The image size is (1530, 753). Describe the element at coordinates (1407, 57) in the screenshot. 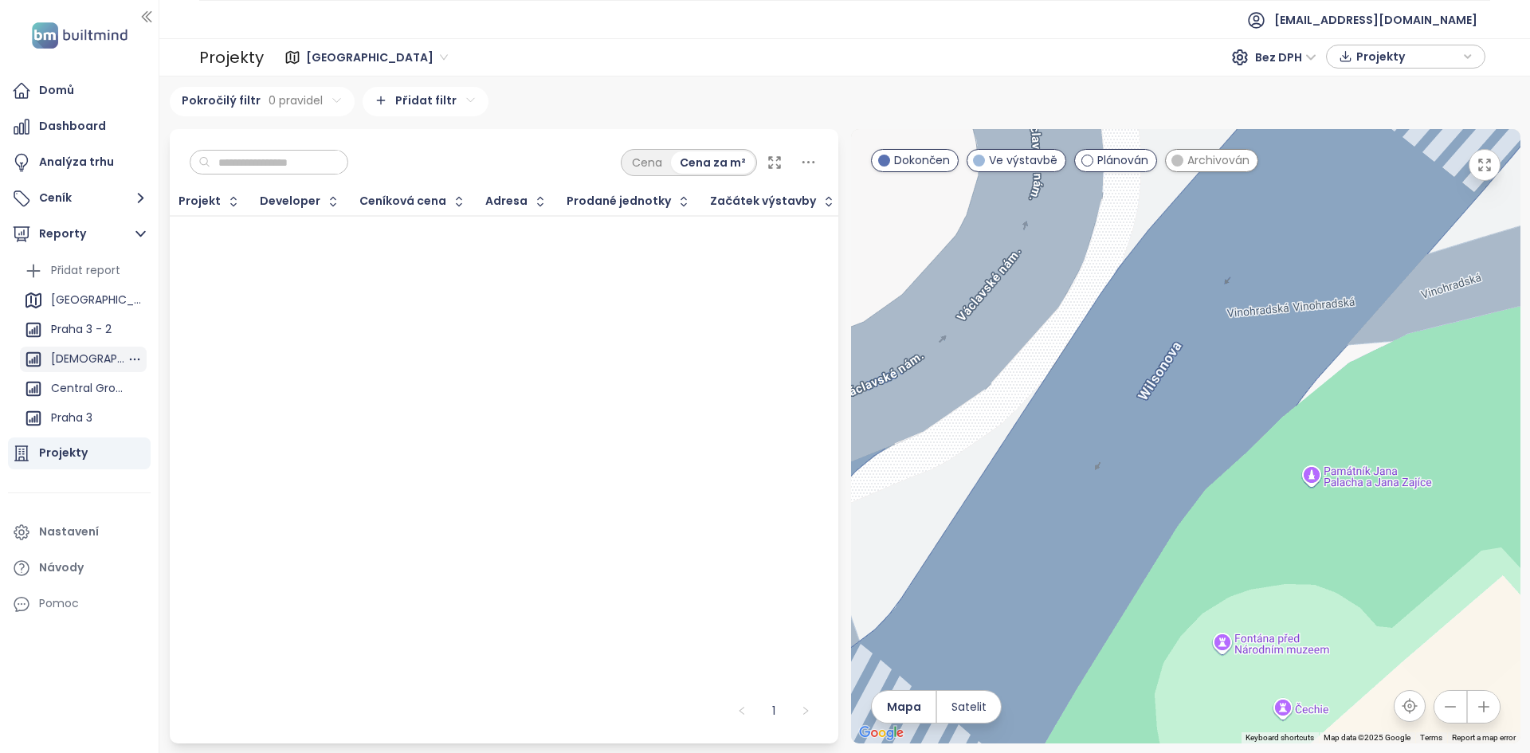

I see `span: Projekty` at that location.